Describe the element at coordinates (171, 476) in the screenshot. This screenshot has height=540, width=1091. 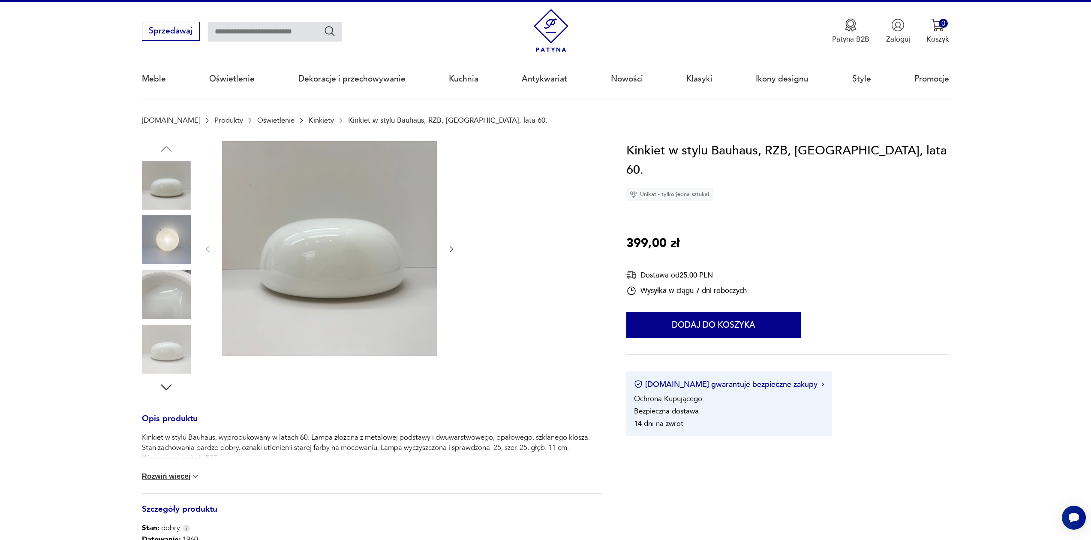
I see `button: Rozwiń więcej` at that location.